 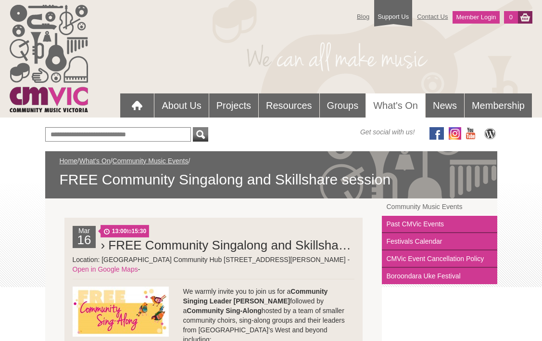 I want to click on a: Blog, so click(x=363, y=16).